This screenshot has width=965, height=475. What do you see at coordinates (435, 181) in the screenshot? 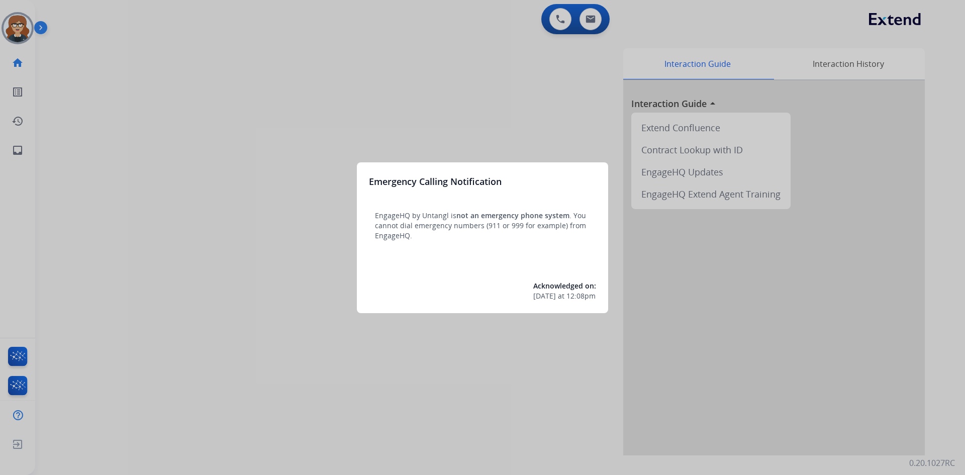
I see `h3: Emergency Calling Notification` at bounding box center [435, 181].